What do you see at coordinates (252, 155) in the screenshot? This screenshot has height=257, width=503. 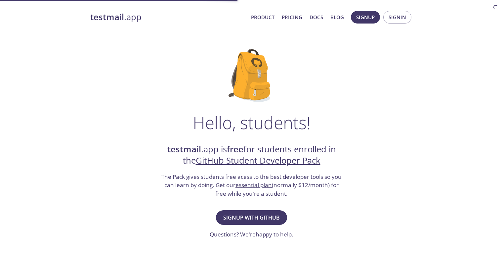 I see `h2: .app is for students enrolled in the` at bounding box center [252, 155].